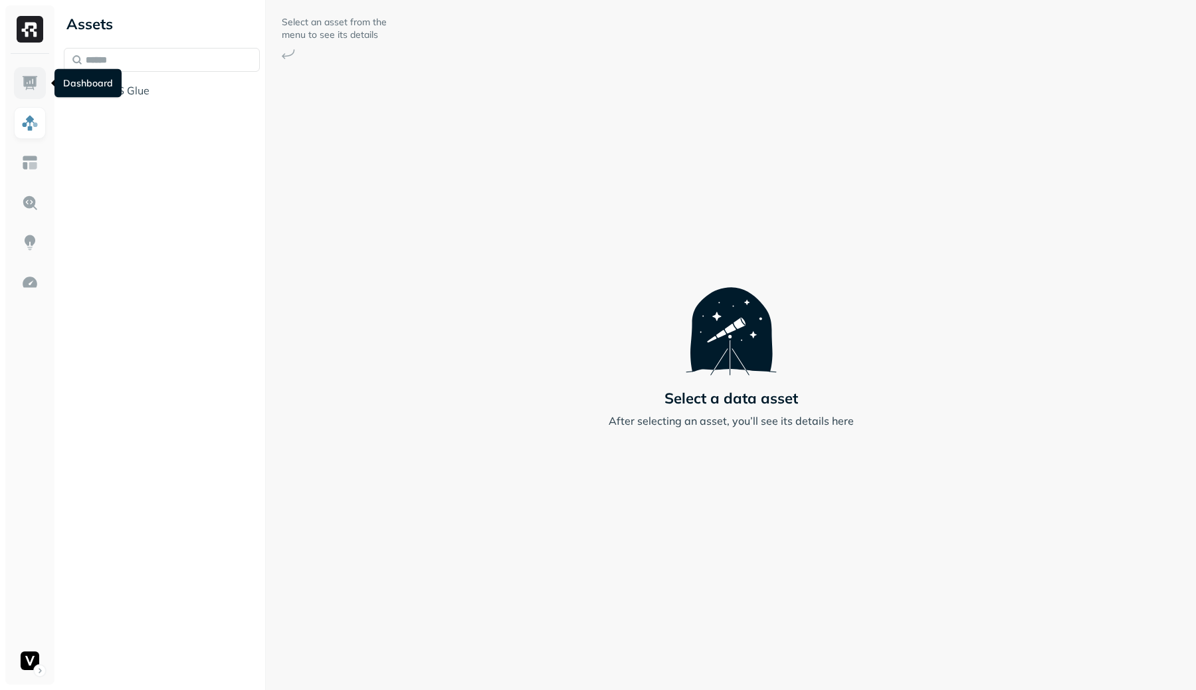 The width and height of the screenshot is (1196, 690). I want to click on span: AWS Glue, so click(124, 90).